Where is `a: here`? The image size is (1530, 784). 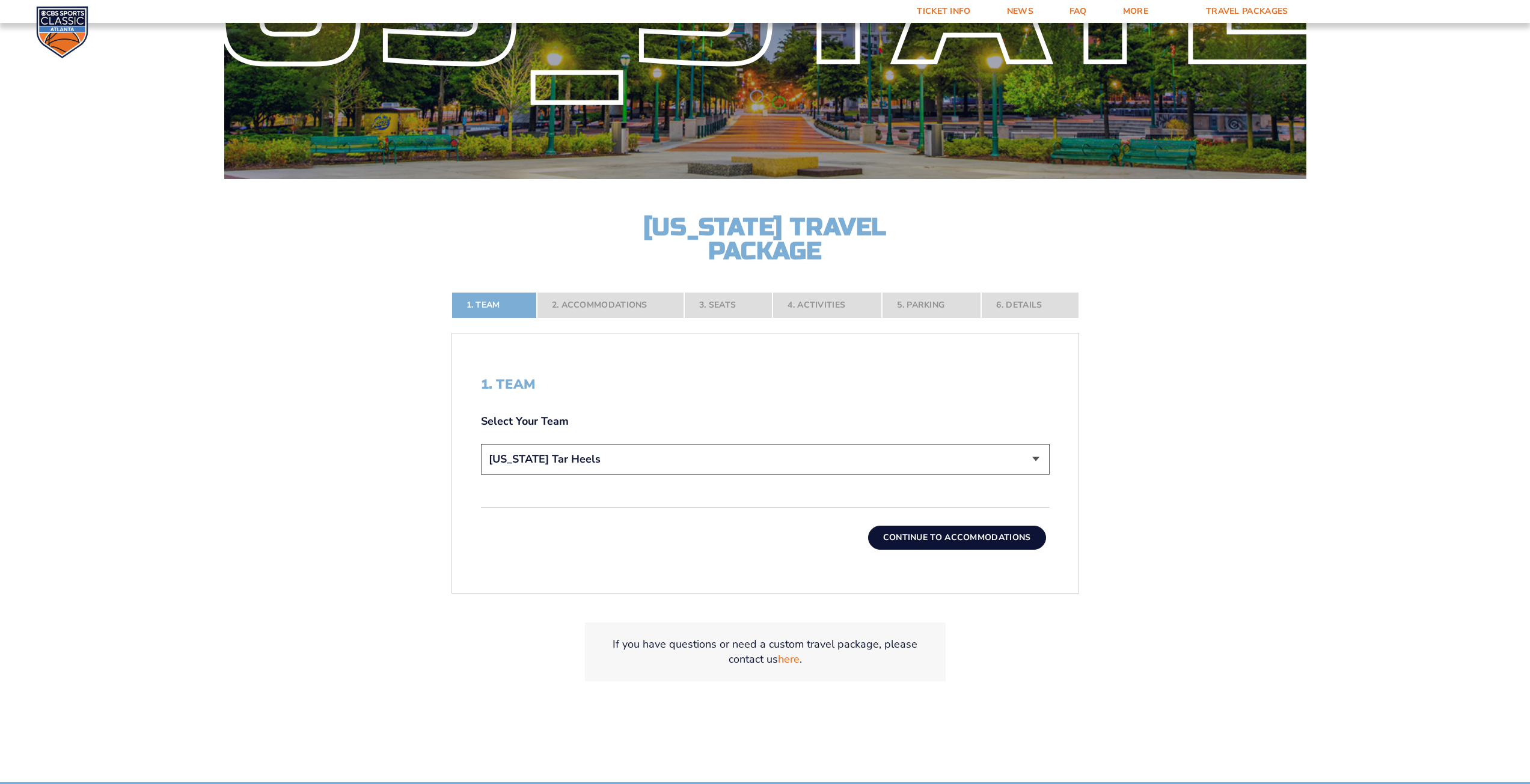 a: here is located at coordinates (789, 659).